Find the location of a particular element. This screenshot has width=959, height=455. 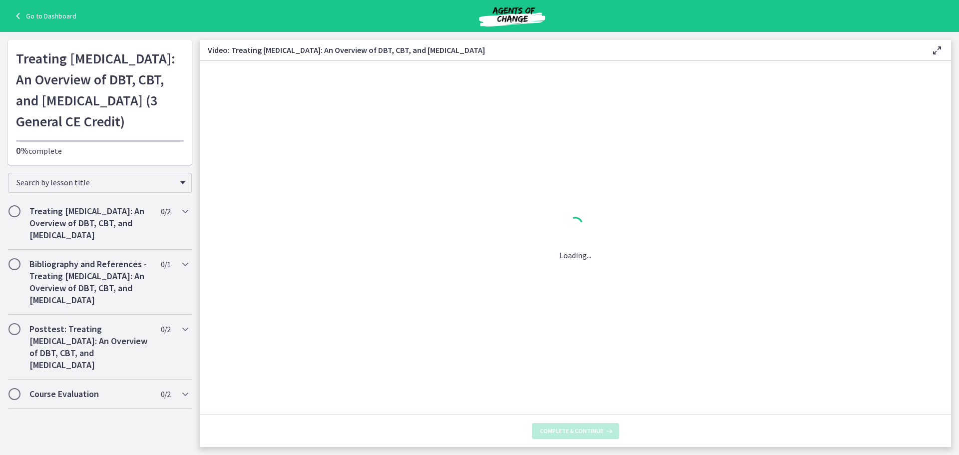

div: Search by lesson title is located at coordinates (100, 183).